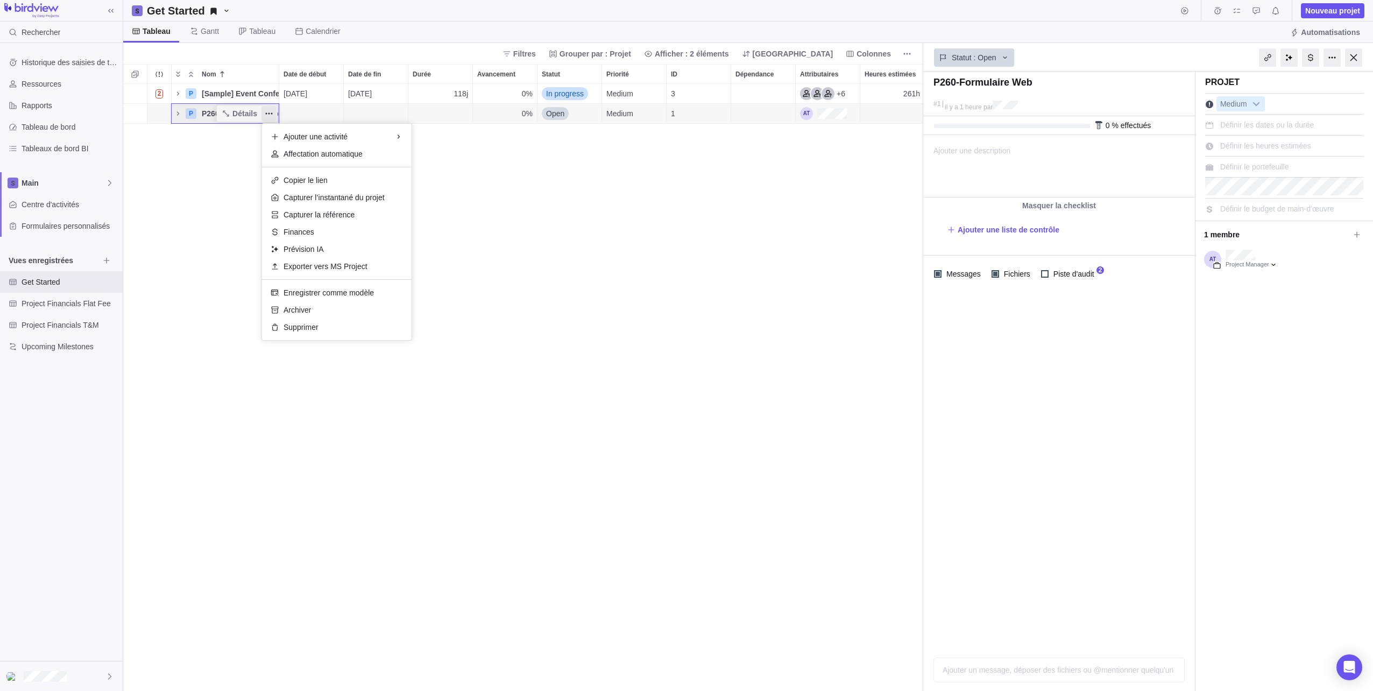 The width and height of the screenshot is (1373, 691). What do you see at coordinates (319, 215) in the screenshot?
I see `span: Capturer la référence` at bounding box center [319, 215].